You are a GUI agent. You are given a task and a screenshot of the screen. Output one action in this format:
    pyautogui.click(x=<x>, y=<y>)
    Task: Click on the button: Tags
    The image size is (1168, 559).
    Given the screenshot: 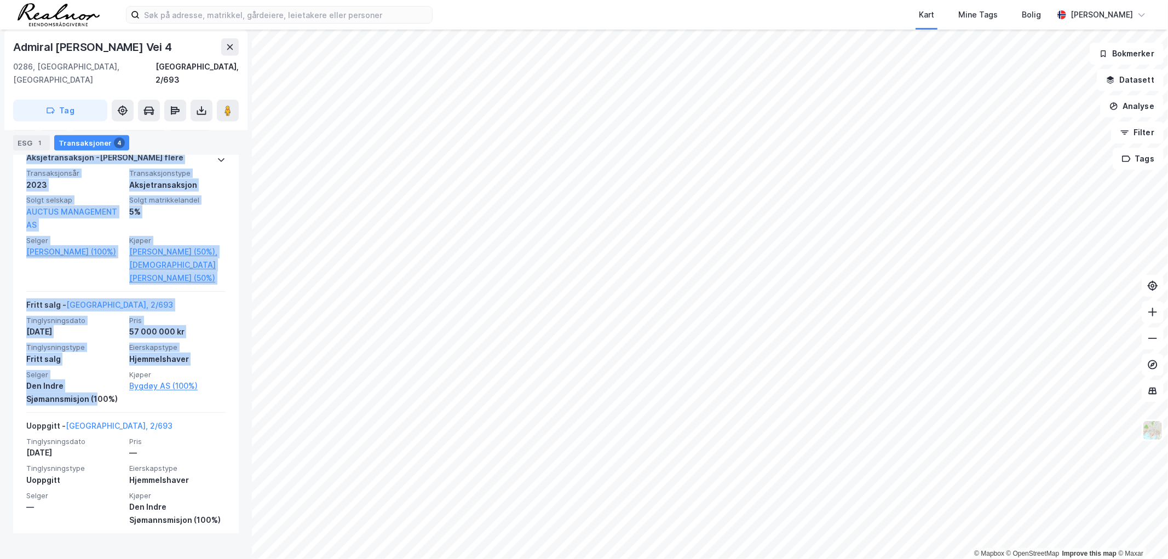 What is the action you would take?
    pyautogui.click(x=1138, y=159)
    